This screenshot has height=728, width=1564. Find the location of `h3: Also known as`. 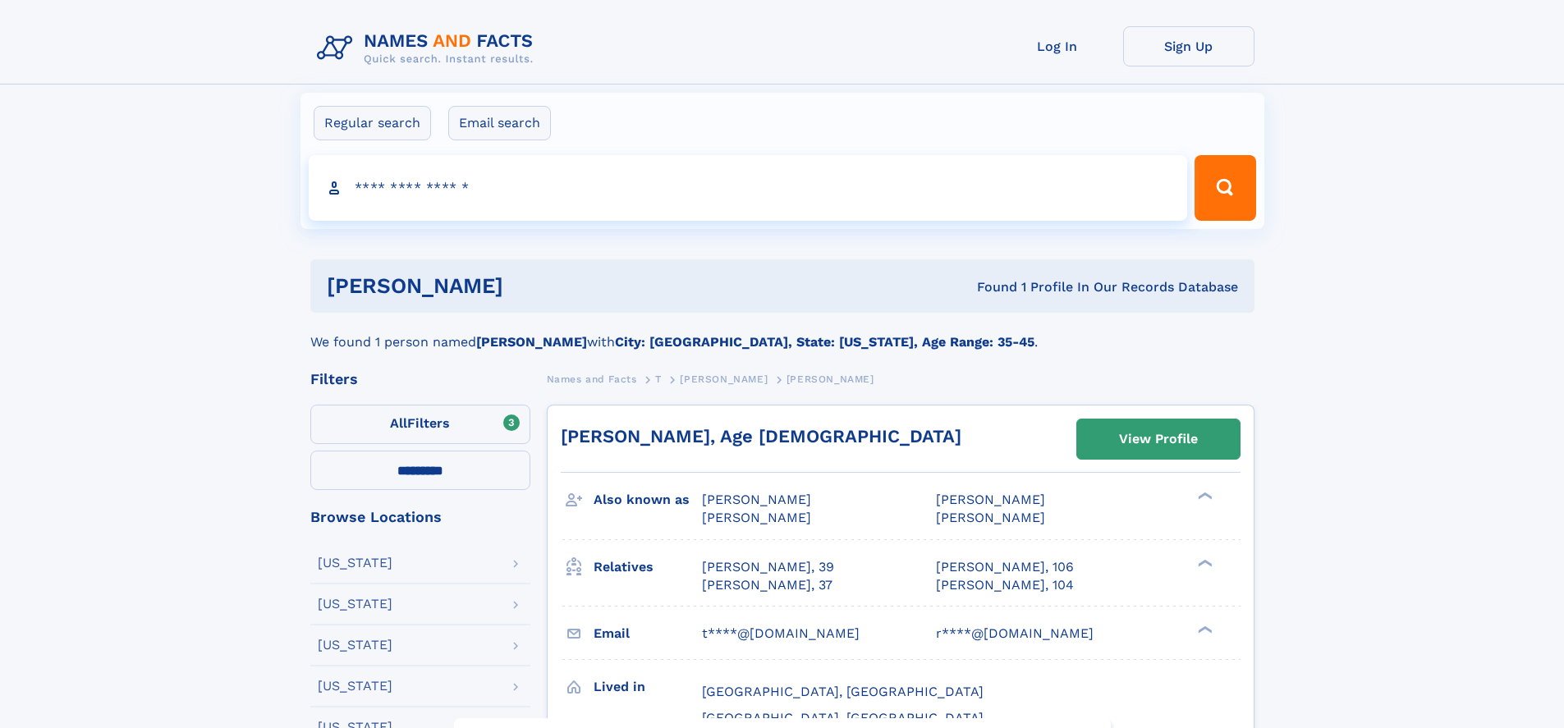

h3: Also known as is located at coordinates (648, 500).